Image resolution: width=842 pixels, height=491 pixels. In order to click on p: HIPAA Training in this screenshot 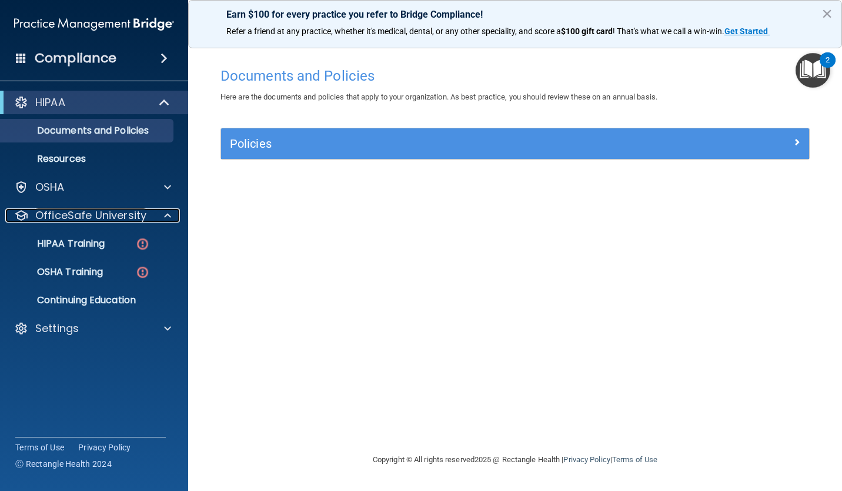, I will do `click(56, 244)`.